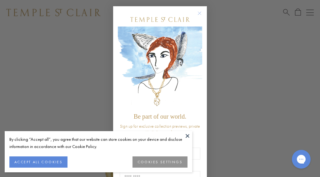  What do you see at coordinates (38, 162) in the screenshot?
I see `button: ACCEPT ALL COOKIES` at bounding box center [38, 162].